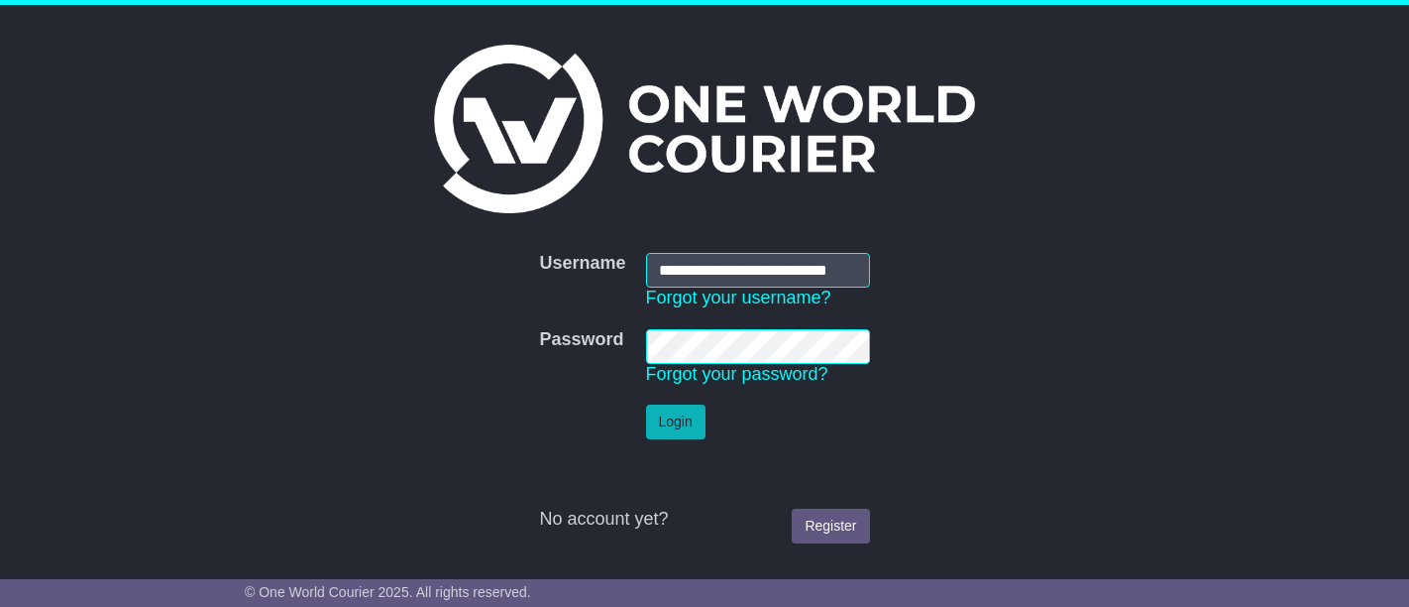 This screenshot has height=607, width=1409. I want to click on span: © One World Courier 2025. All rights reserved., so click(388, 592).